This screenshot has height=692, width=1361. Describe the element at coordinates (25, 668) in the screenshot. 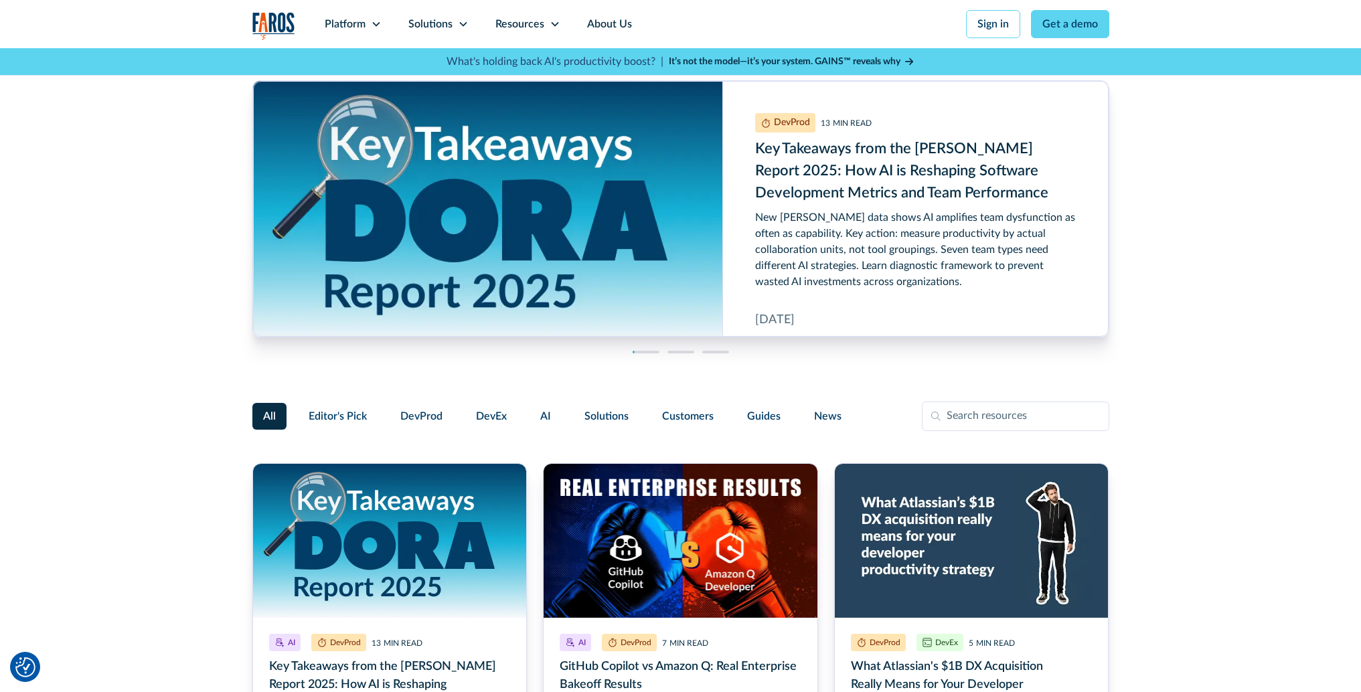

I see `button: Cookie Settings` at that location.